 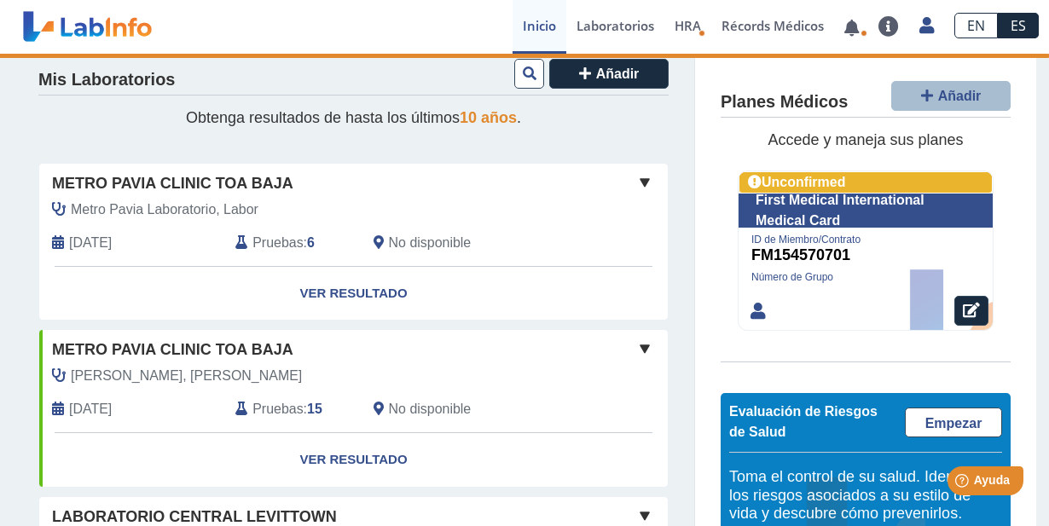 I want to click on span: 10 años, so click(x=488, y=118).